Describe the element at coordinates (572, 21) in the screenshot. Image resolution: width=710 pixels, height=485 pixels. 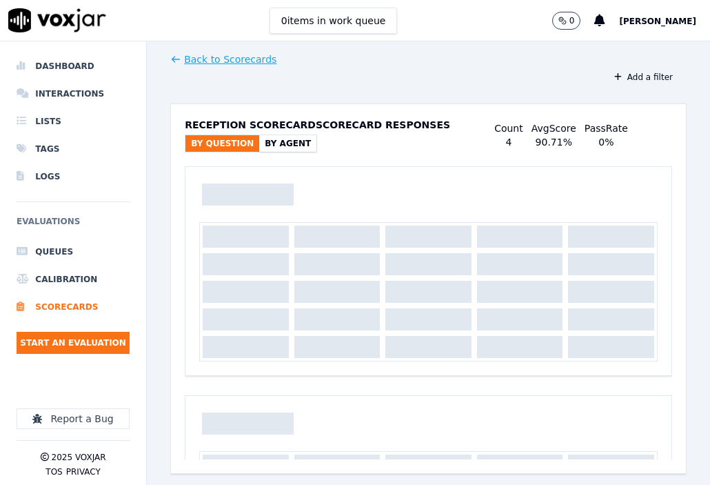
I see `p: 0` at that location.